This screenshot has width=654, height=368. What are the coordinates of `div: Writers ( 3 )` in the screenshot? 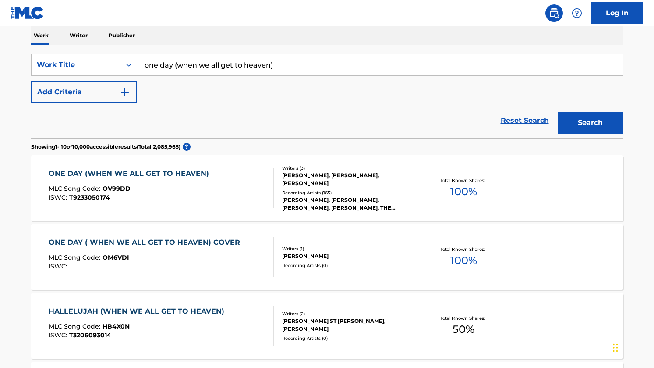 It's located at (348, 168).